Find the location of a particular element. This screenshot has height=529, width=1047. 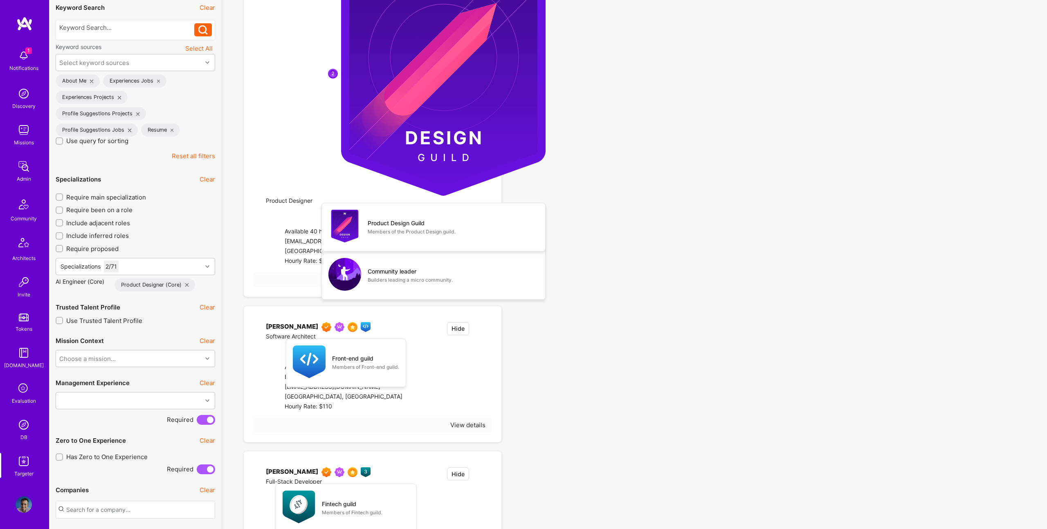

div: Architects is located at coordinates (24, 258).